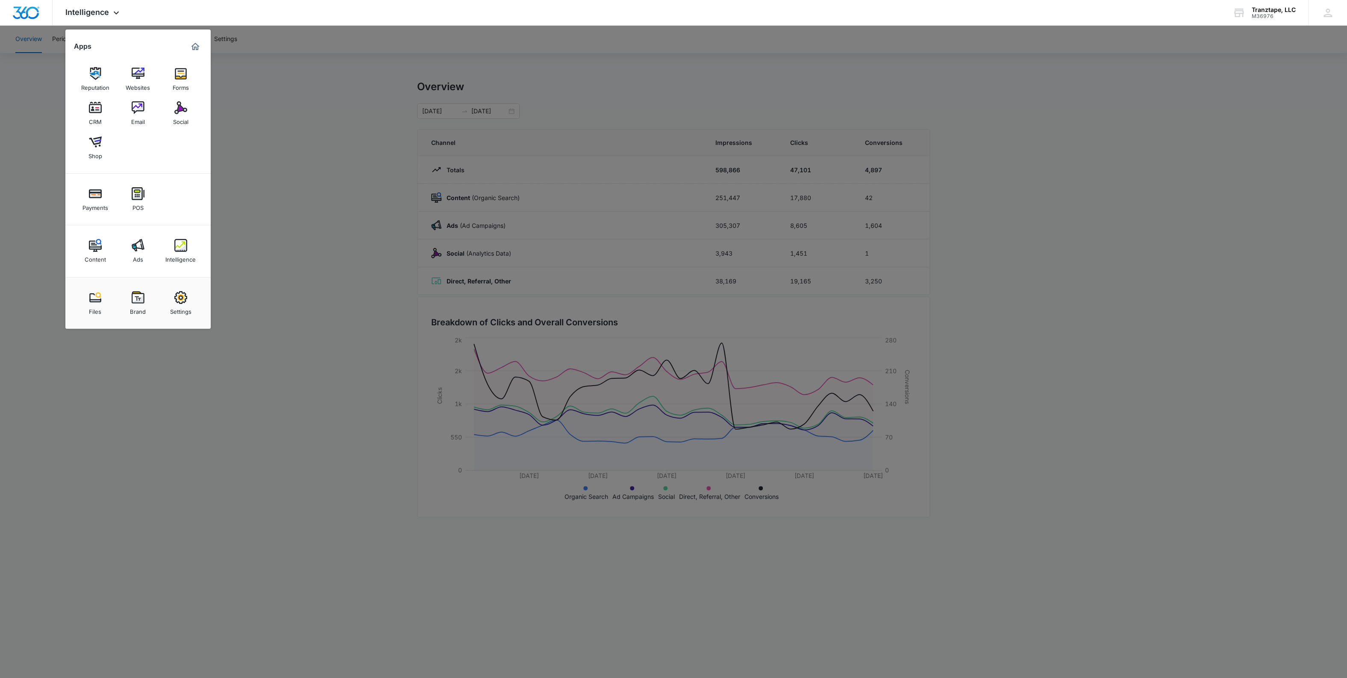 The height and width of the screenshot is (678, 1347). What do you see at coordinates (138, 120) in the screenshot?
I see `div: Email` at bounding box center [138, 120].